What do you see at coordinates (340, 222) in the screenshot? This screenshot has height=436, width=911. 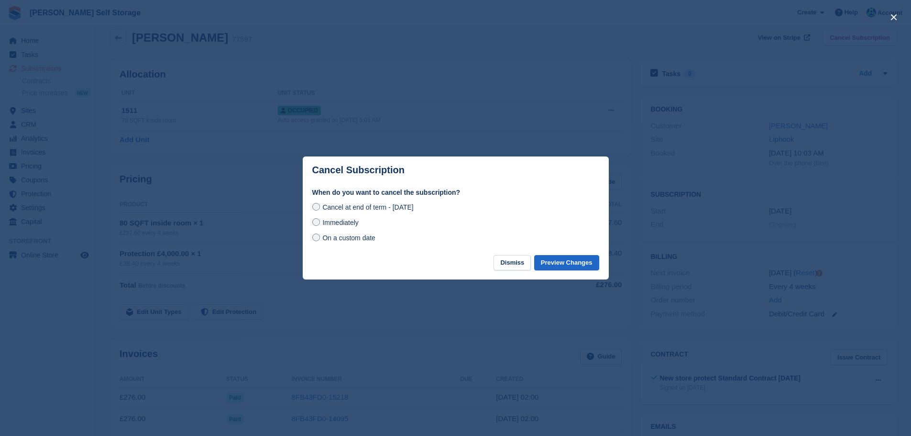 I see `span: Immediately` at bounding box center [340, 222].